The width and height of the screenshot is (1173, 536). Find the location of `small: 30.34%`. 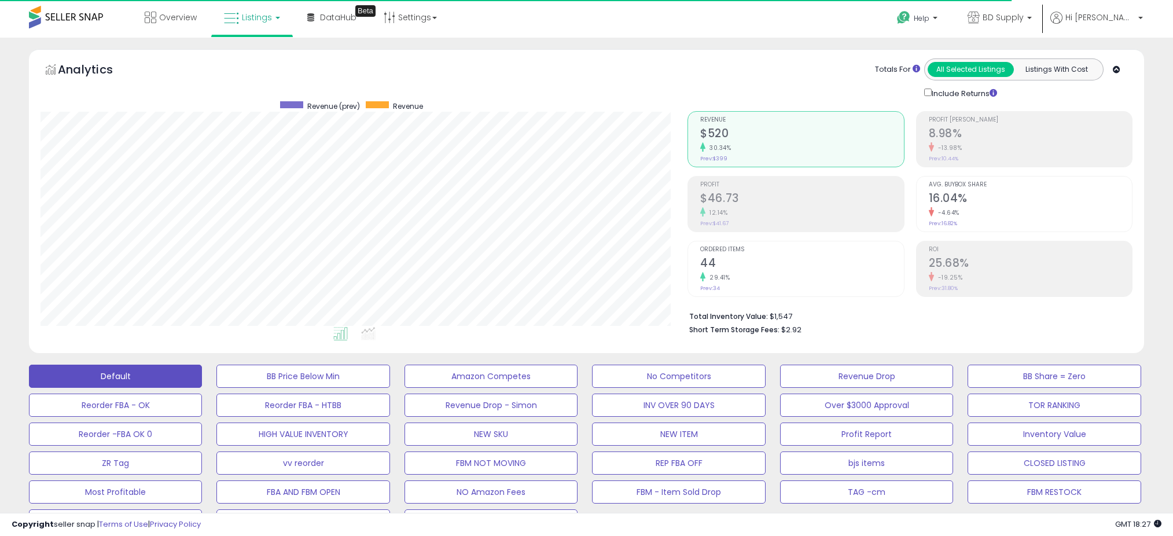

small: 30.34% is located at coordinates (718, 148).